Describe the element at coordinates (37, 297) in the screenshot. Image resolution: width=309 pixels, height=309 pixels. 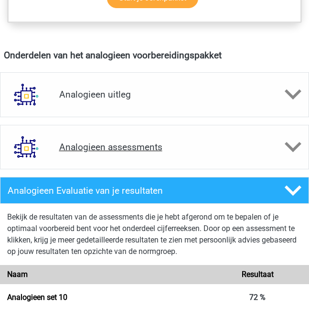
I see `a: Analogieen set 10` at that location.